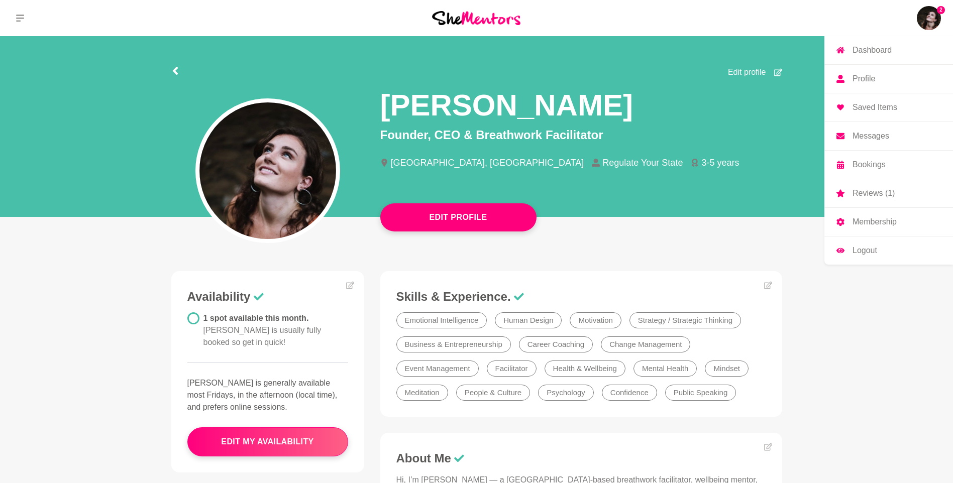  I want to click on h3: Availability, so click(268, 297).